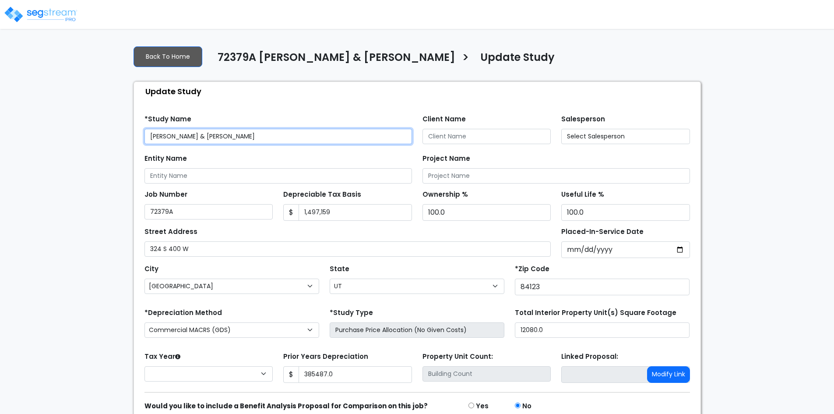  What do you see at coordinates (286, 405) in the screenshot?
I see `strong: Would you like to include a Benefit Analysis Proposal for Comparison on this job?` at bounding box center [286, 405].